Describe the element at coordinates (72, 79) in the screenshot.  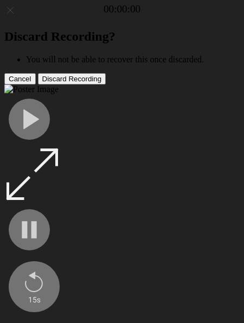
I see `button: Discard Recording` at that location.